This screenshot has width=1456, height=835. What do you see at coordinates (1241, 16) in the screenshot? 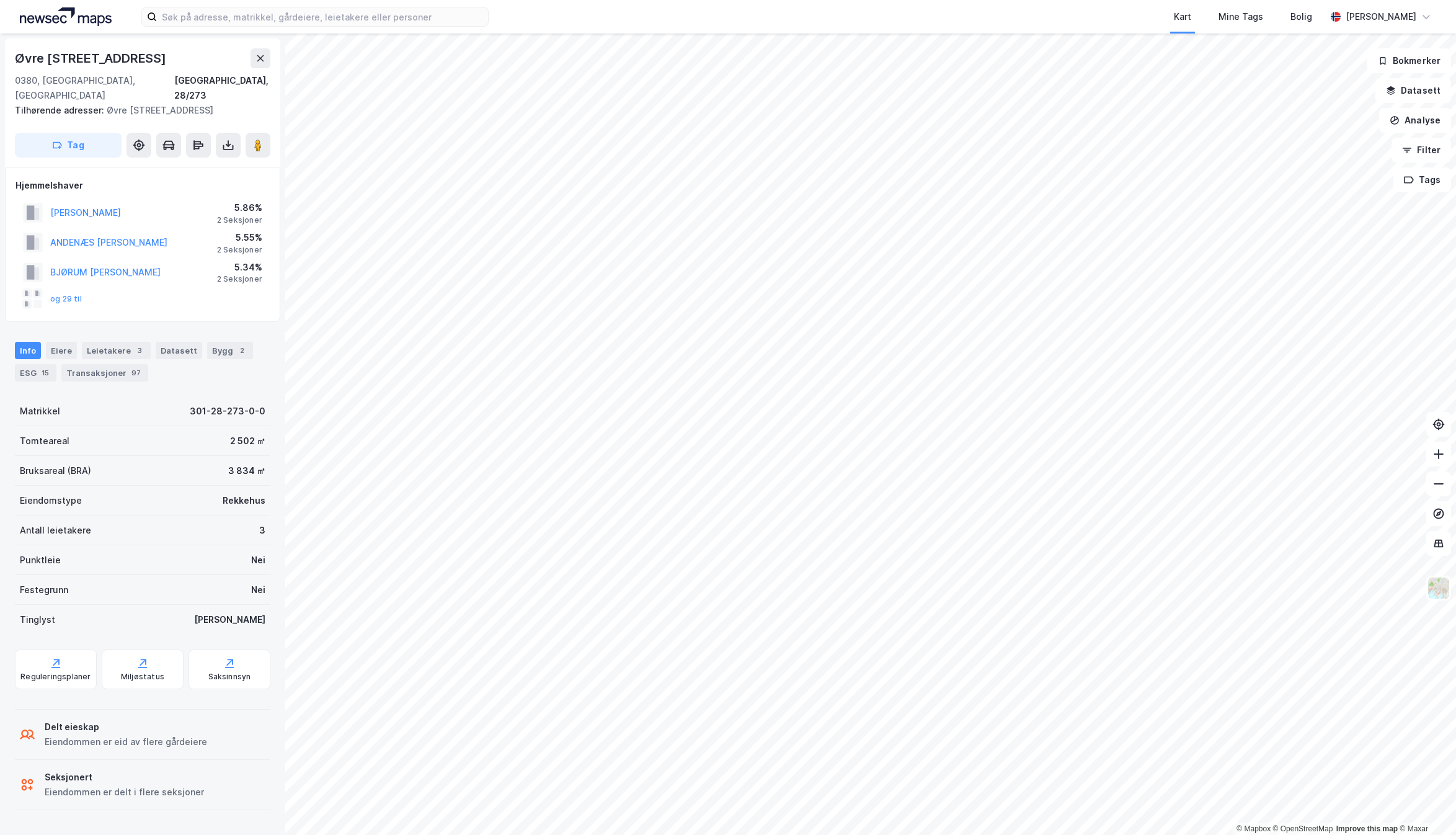
I see `div: Mine Tags` at bounding box center [1241, 16].